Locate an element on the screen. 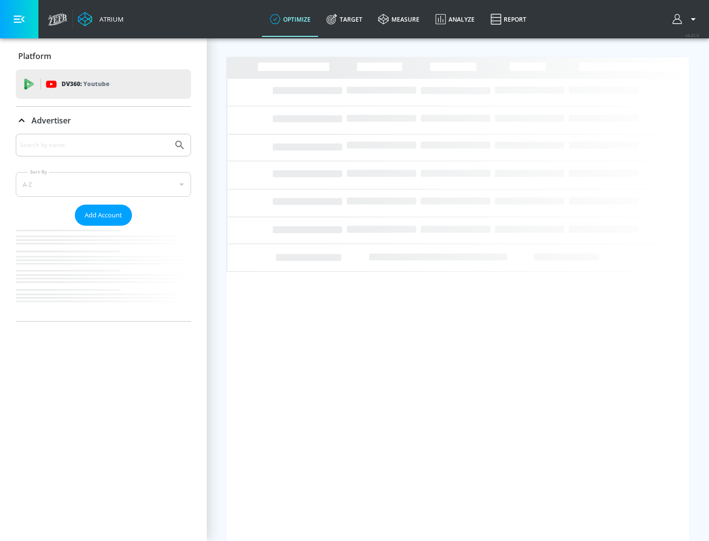  a: Atrium is located at coordinates (100, 19).